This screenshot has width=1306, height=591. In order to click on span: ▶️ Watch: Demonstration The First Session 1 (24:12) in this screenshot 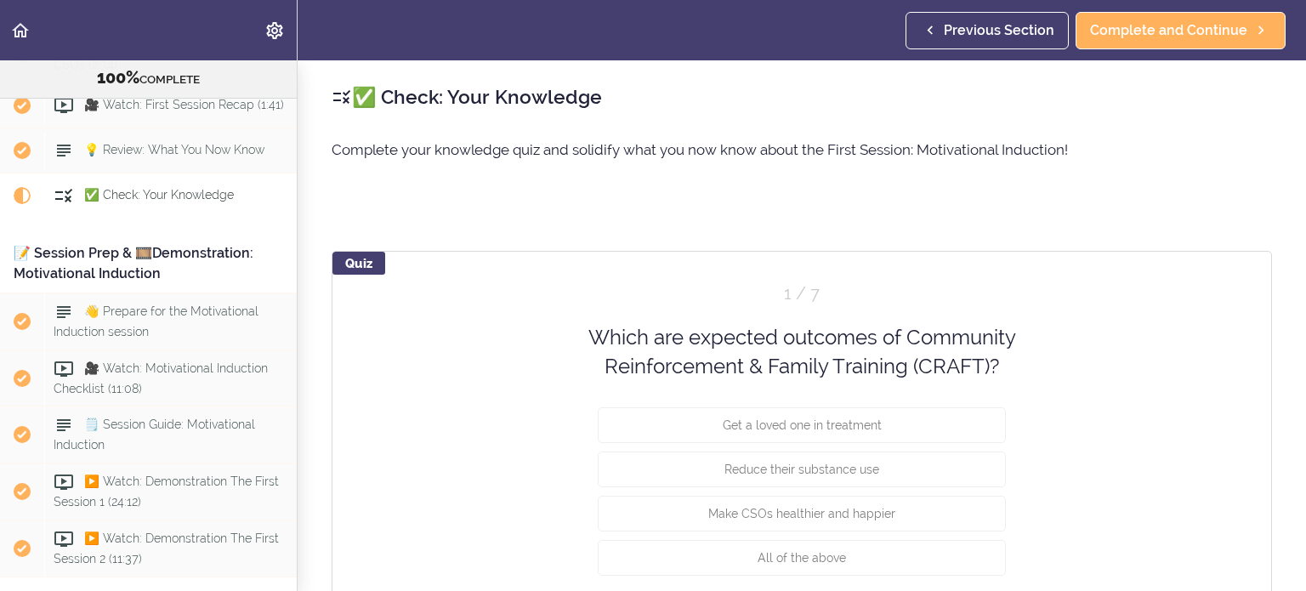, I will do `click(166, 492)`.